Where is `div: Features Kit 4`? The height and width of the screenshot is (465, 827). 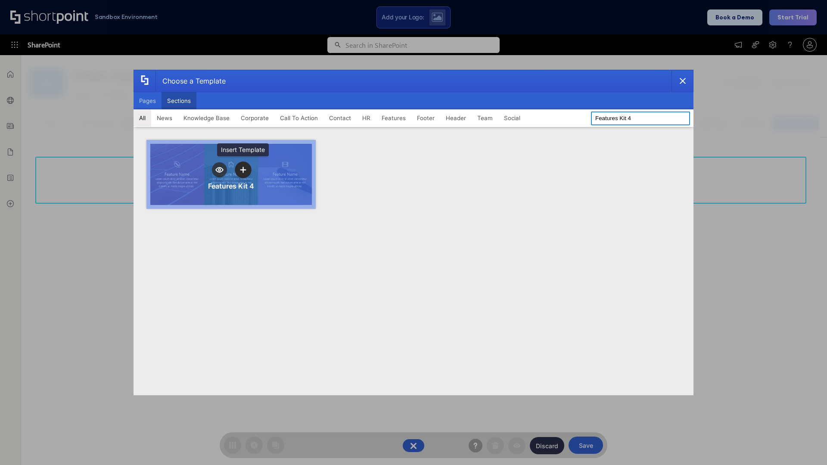
div: Features Kit 4 is located at coordinates (231, 186).